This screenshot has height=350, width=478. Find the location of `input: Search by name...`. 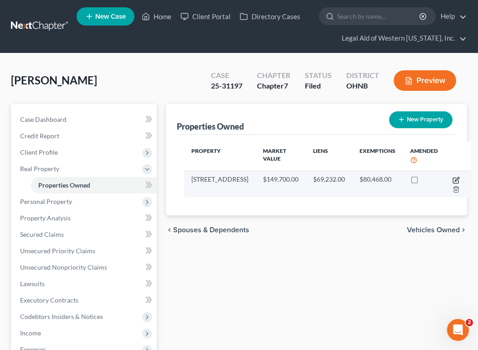

input: Search by name... is located at coordinates (379, 16).